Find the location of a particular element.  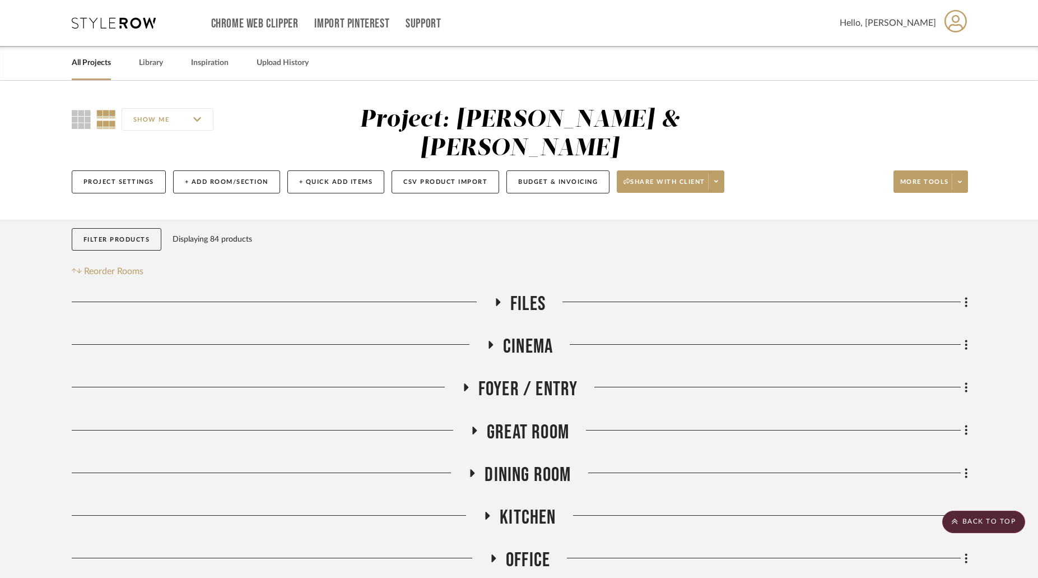

a: Import Pinterest is located at coordinates (352, 24).